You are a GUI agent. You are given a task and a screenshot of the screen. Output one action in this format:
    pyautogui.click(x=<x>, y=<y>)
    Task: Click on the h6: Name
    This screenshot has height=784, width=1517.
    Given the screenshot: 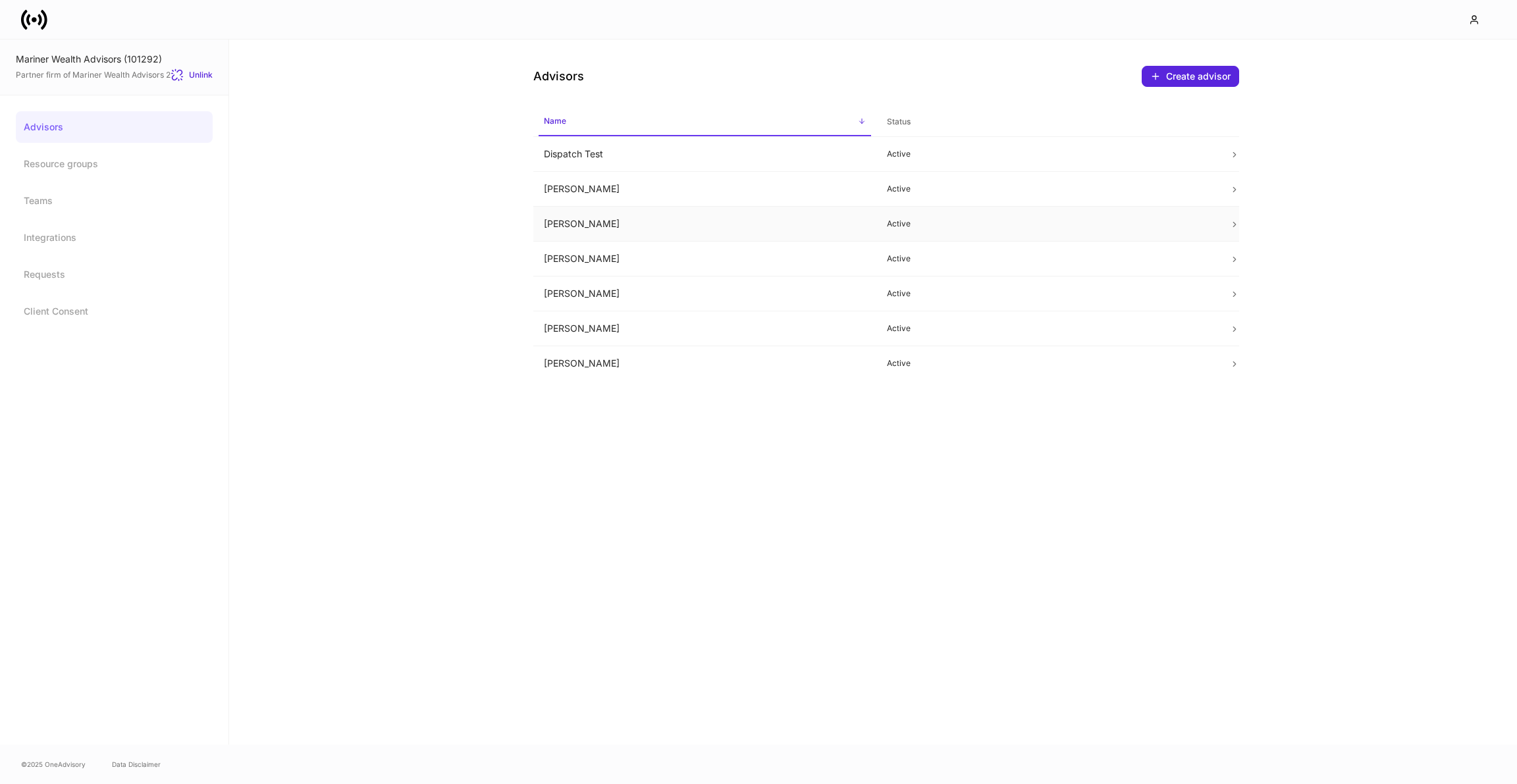 What is the action you would take?
    pyautogui.click(x=555, y=121)
    